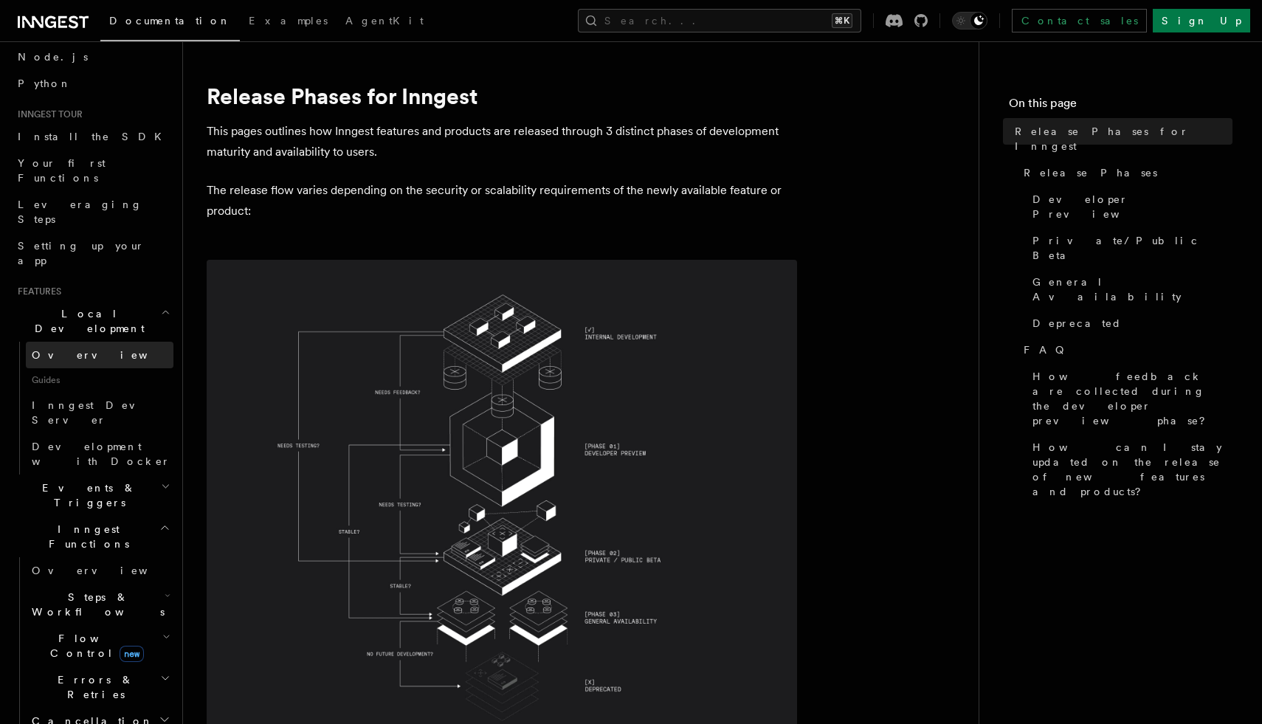 The height and width of the screenshot is (724, 1262). What do you see at coordinates (1047, 350) in the screenshot?
I see `span: FAQ` at bounding box center [1047, 350].